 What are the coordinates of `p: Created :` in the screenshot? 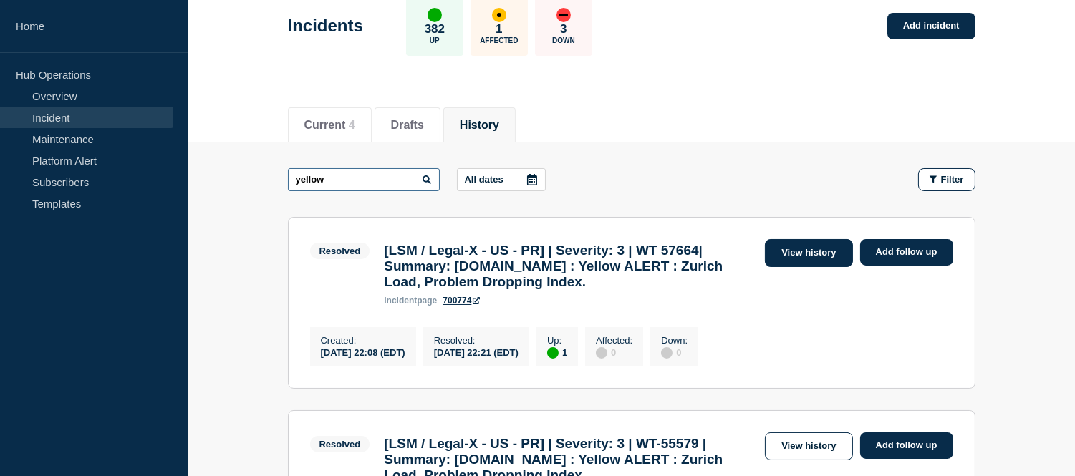 It's located at (363, 340).